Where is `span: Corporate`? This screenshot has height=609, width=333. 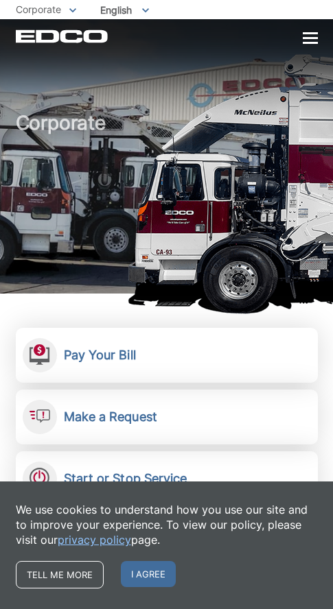
span: Corporate is located at coordinates (38, 9).